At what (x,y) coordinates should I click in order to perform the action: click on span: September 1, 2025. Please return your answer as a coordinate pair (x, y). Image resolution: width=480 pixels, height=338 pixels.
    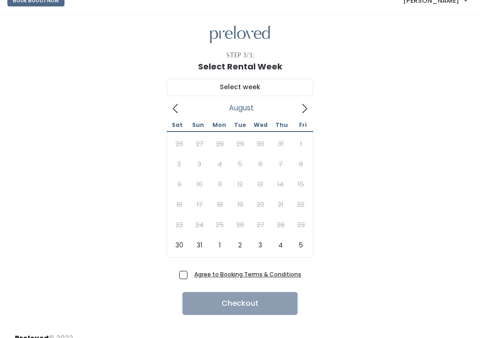
    Looking at the image, I should click on (220, 245).